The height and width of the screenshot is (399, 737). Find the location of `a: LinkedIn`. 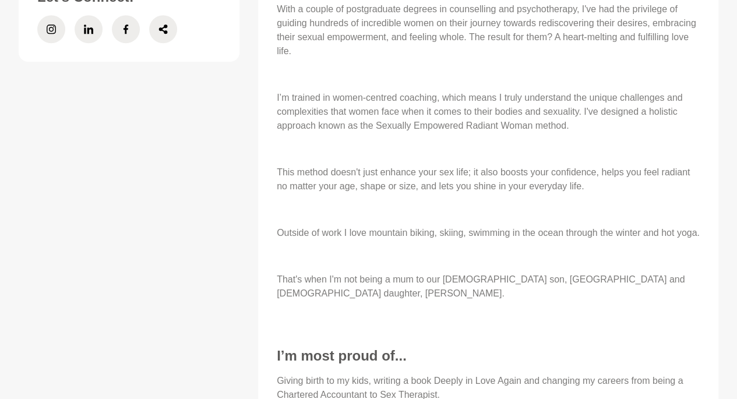

a: LinkedIn is located at coordinates (89, 29).